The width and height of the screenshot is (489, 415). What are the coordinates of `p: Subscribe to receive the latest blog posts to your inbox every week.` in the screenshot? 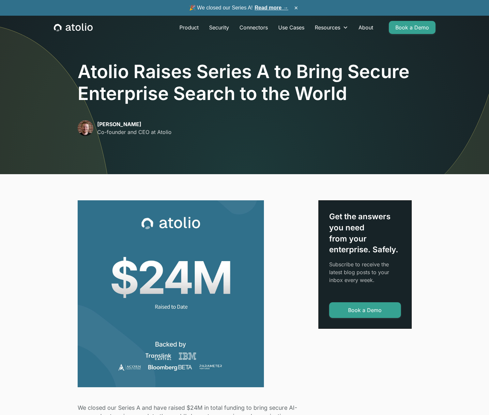 It's located at (365, 272).